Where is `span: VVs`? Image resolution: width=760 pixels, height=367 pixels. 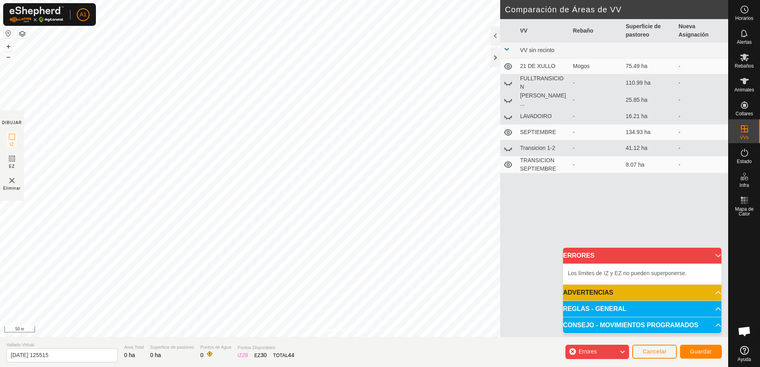 span: VVs is located at coordinates (744, 138).